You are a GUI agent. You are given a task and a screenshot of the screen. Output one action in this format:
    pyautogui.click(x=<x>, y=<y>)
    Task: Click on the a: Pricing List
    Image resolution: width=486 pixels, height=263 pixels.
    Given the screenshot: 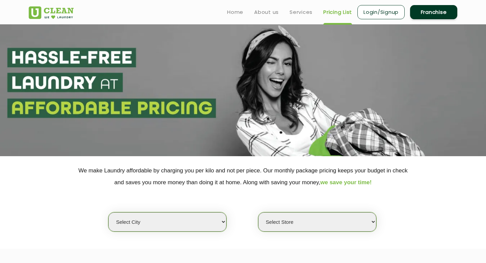 What is the action you would take?
    pyautogui.click(x=338, y=12)
    